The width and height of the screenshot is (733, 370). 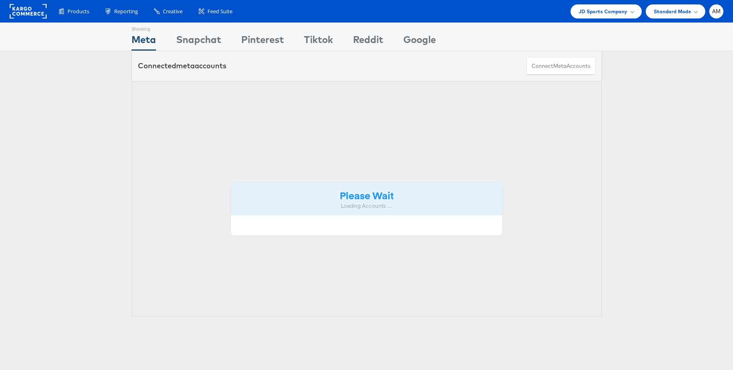 I want to click on span: AM, so click(x=717, y=11).